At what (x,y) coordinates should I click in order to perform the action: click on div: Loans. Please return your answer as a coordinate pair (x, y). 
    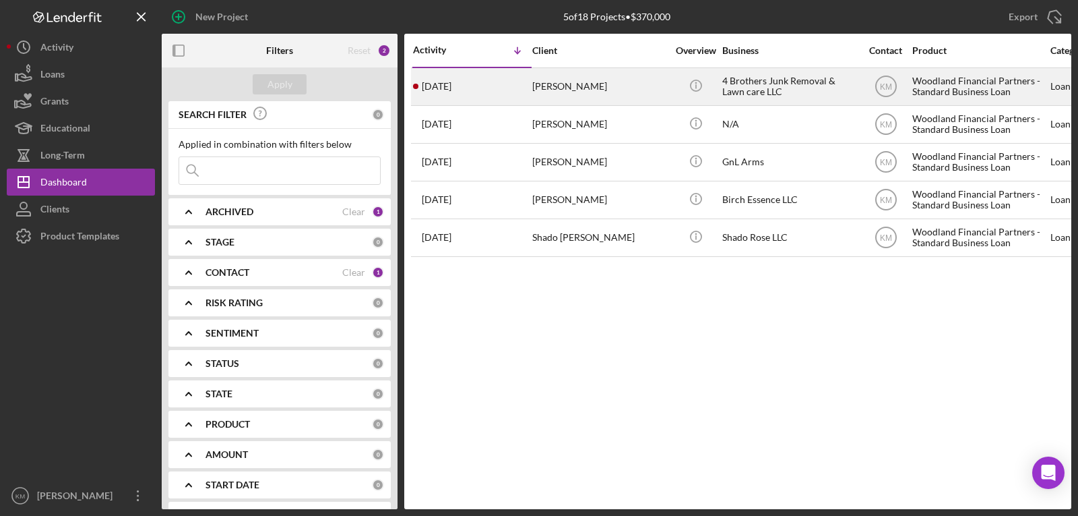
    Looking at the image, I should click on (53, 75).